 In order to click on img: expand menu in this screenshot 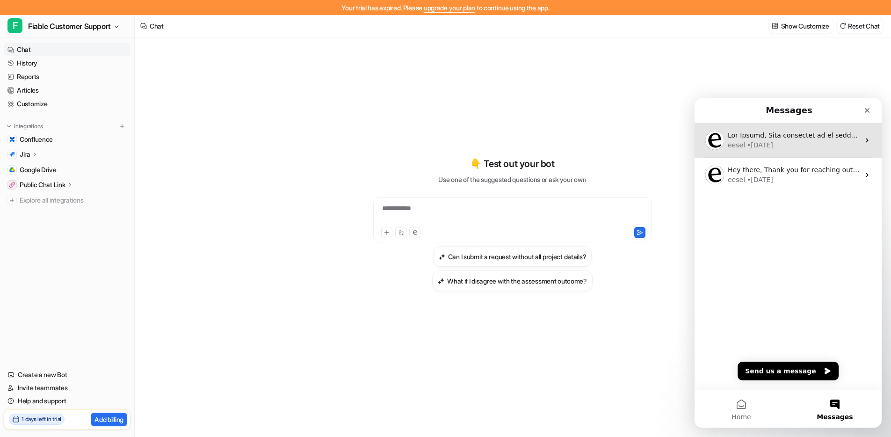, I will do `click(9, 126)`.